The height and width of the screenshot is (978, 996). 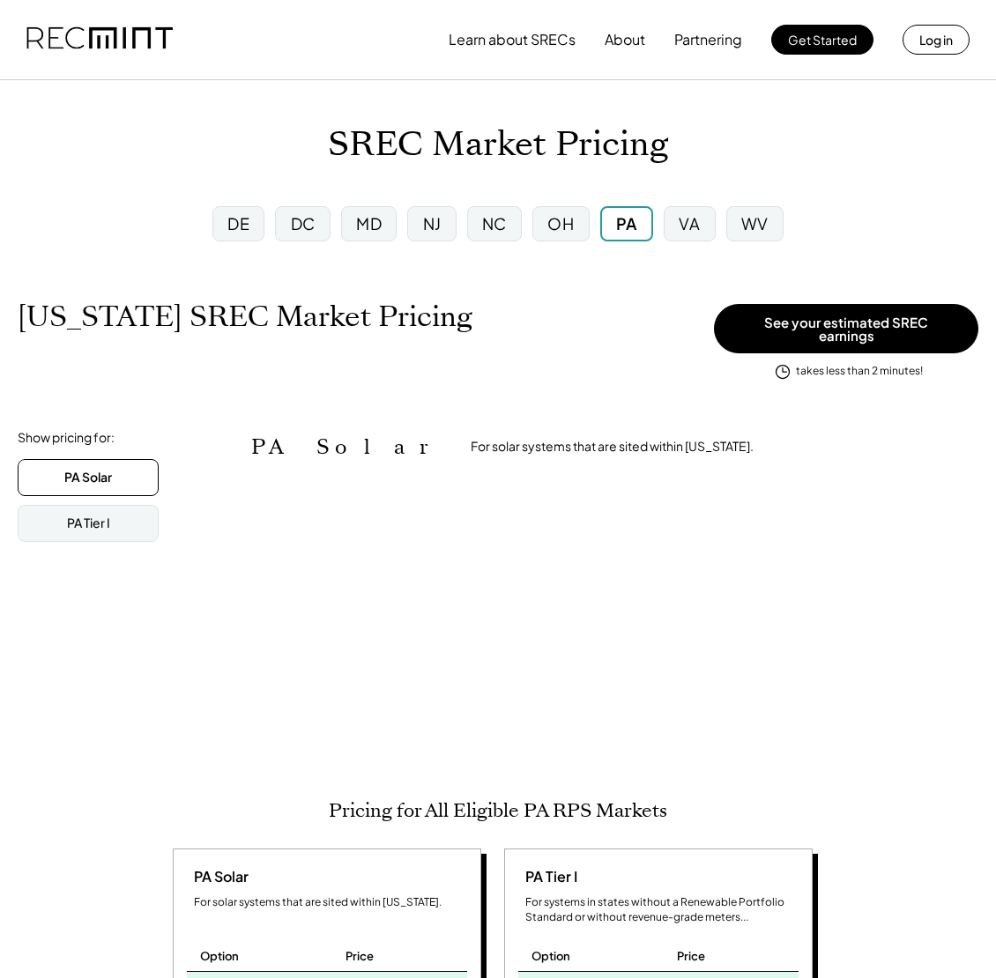 What do you see at coordinates (560, 223) in the screenshot?
I see `div: OH` at bounding box center [560, 223].